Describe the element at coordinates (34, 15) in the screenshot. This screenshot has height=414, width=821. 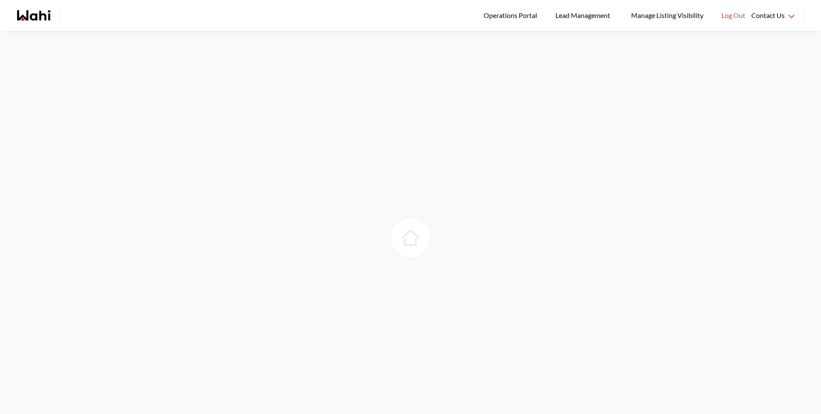
I see `a: Wahi homepage` at that location.